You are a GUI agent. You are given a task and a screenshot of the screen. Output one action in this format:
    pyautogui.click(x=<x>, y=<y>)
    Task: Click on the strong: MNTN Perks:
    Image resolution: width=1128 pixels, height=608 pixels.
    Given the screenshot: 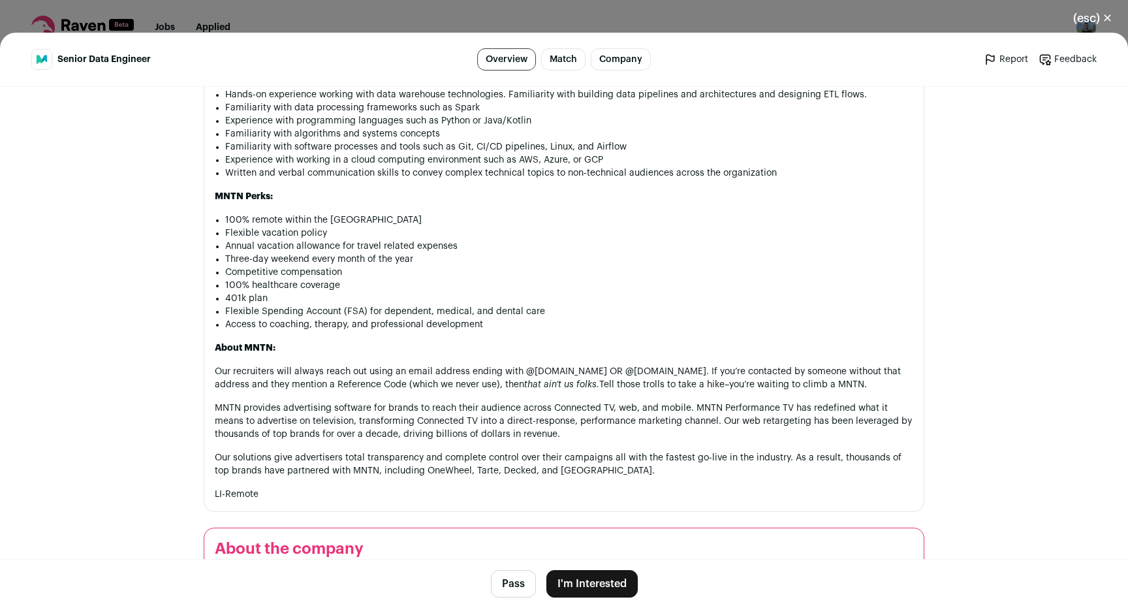 What is the action you would take?
    pyautogui.click(x=244, y=197)
    